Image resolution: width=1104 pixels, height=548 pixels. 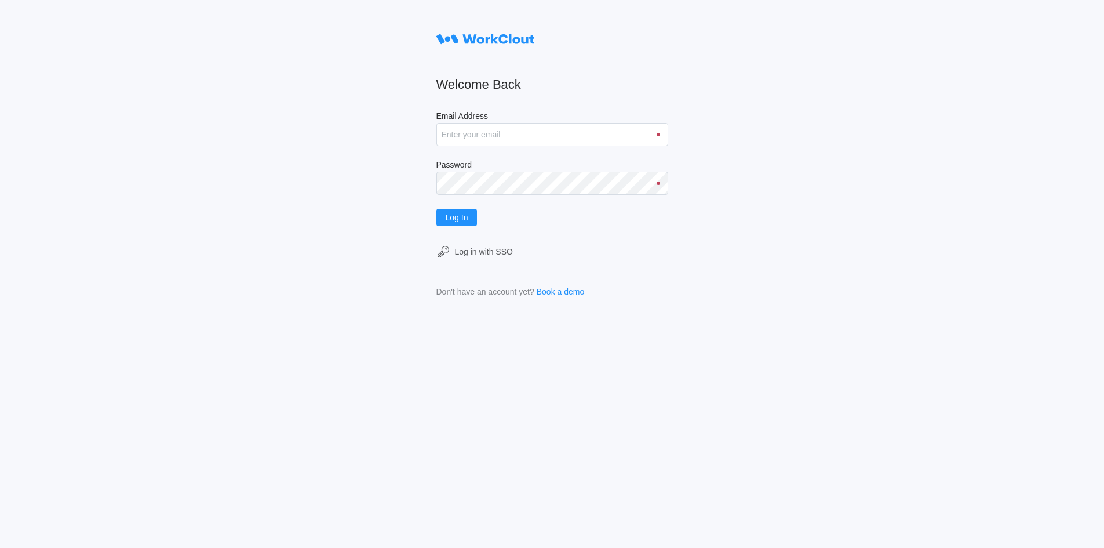 I want to click on div: Log in with SSO, so click(x=484, y=251).